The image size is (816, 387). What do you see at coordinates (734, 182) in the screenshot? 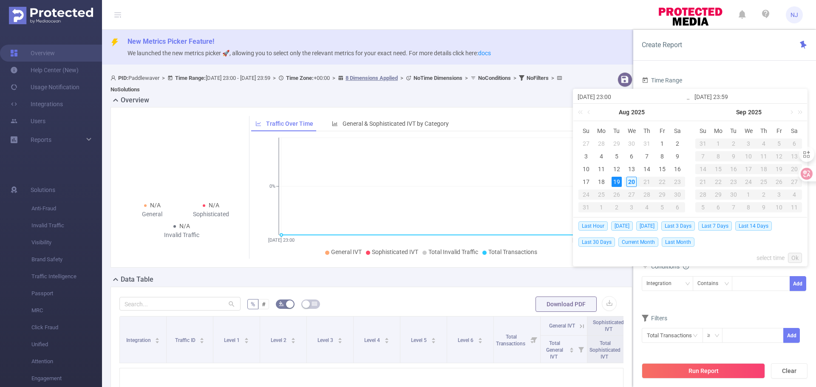
I see `div: 23` at bounding box center [734, 182].